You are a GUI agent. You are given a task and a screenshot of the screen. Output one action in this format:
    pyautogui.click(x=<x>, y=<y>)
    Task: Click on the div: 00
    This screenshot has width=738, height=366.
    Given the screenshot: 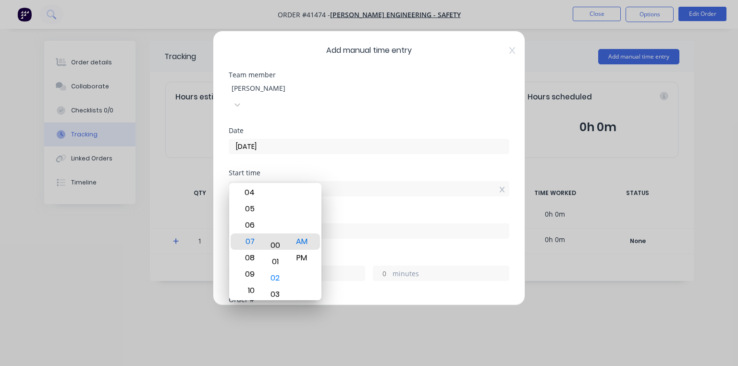 What is the action you would take?
    pyautogui.click(x=275, y=245)
    